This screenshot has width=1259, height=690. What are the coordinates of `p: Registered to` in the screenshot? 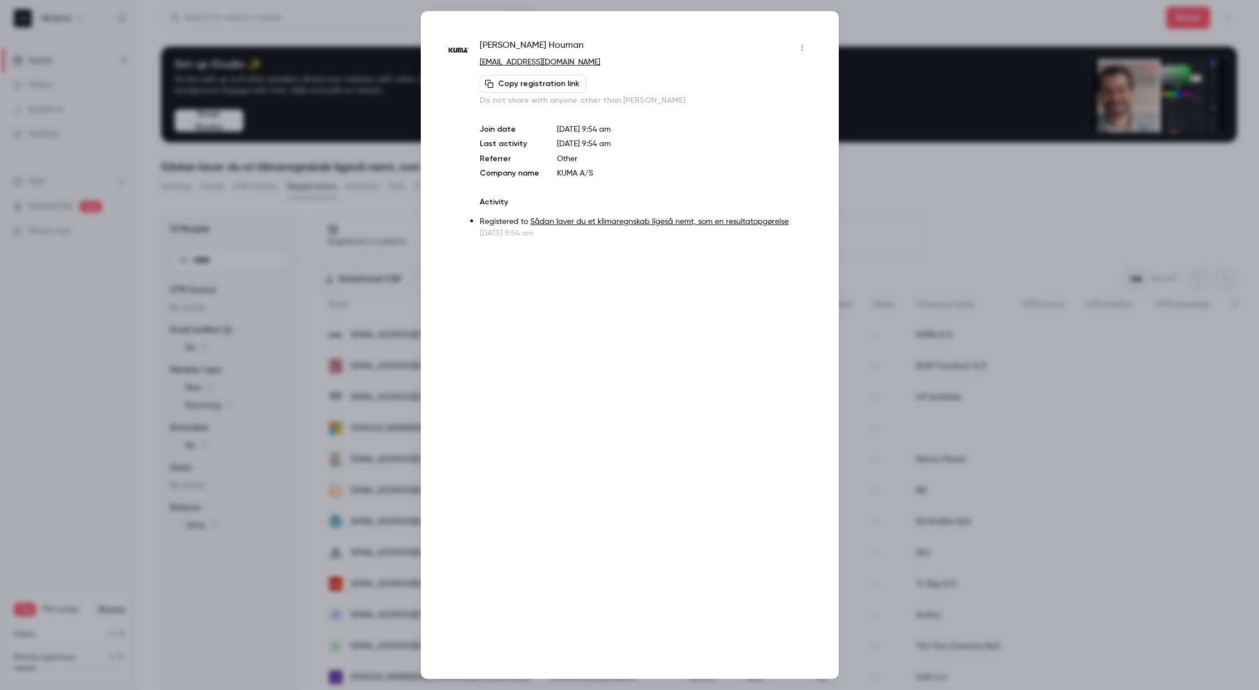 It's located at (645, 222).